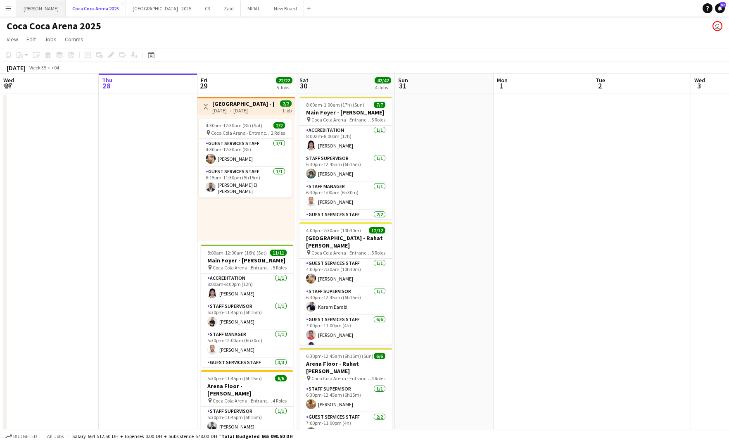 The image size is (729, 443). What do you see at coordinates (229, 8) in the screenshot?
I see `button: Zaid` at bounding box center [229, 8].